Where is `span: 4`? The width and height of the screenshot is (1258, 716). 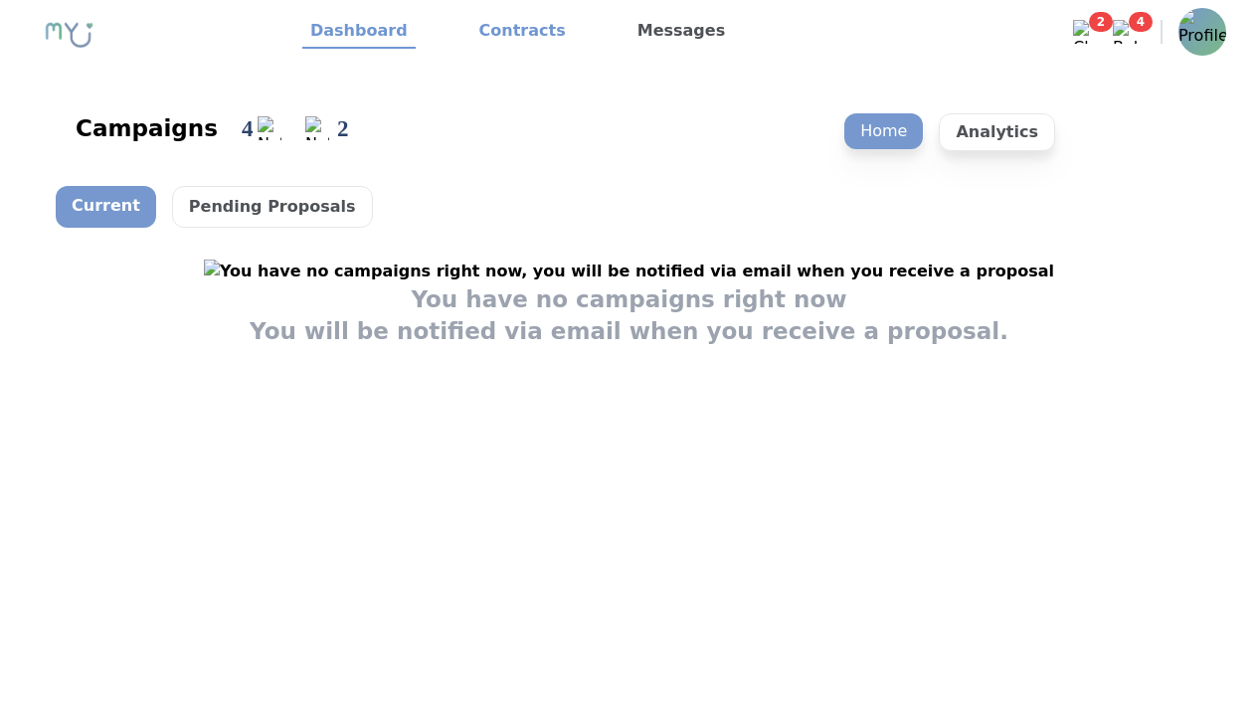
span: 4 is located at coordinates (1141, 22).